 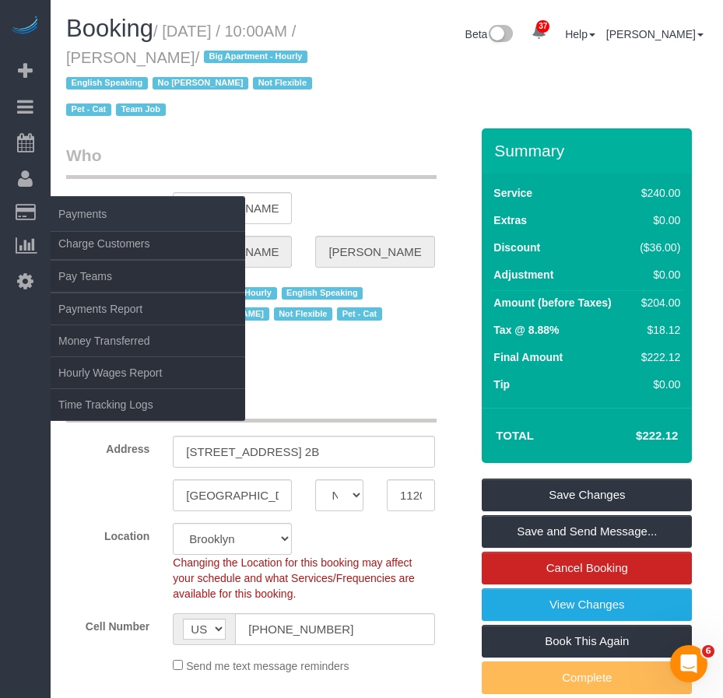 I want to click on img: Automaid Logo, so click(x=25, y=26).